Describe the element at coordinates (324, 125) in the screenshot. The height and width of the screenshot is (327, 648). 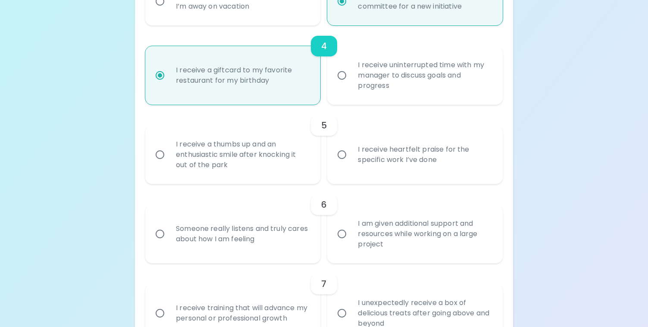
I see `h6: 5` at that location.